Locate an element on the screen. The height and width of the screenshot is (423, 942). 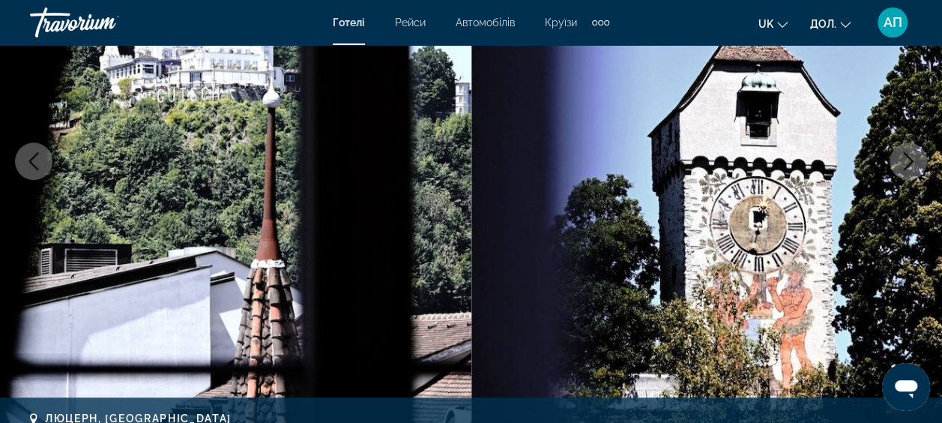
span: Рейси is located at coordinates (410, 22).